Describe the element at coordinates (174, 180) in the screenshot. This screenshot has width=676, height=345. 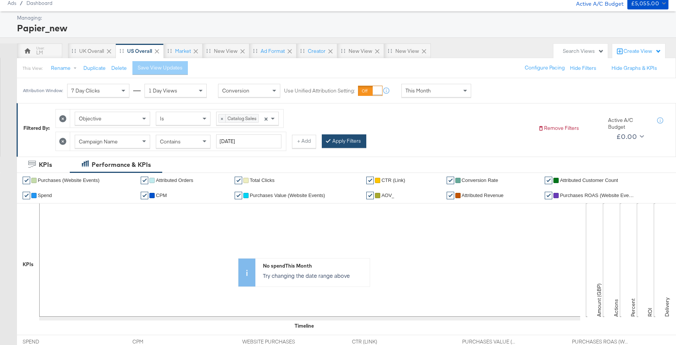
I see `span: Attributed Orders` at that location.